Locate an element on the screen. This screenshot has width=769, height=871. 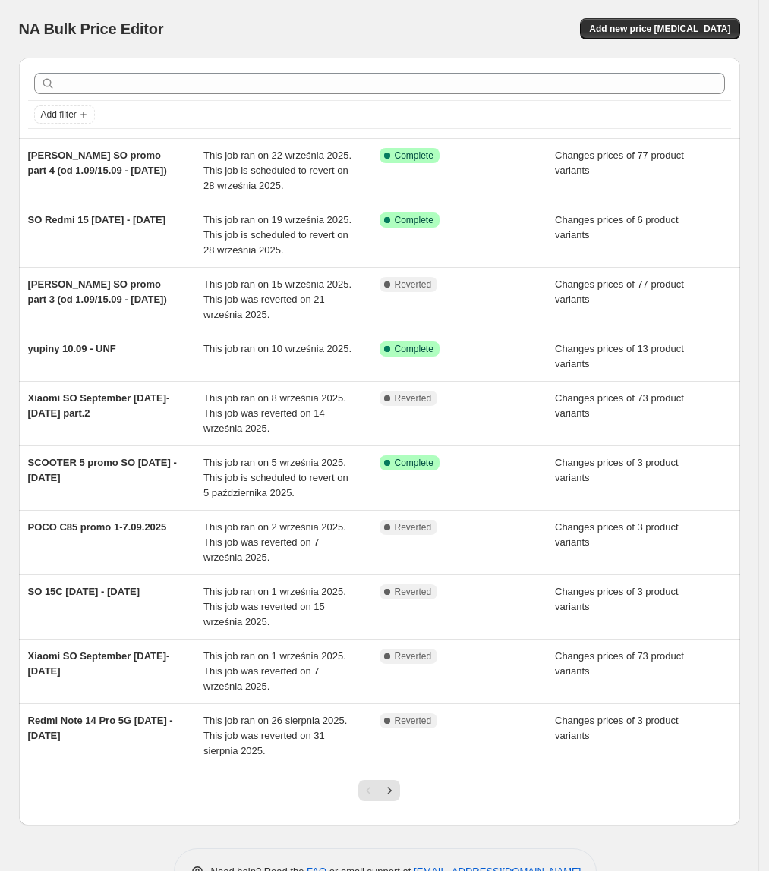
button: Add filter is located at coordinates (65, 115).